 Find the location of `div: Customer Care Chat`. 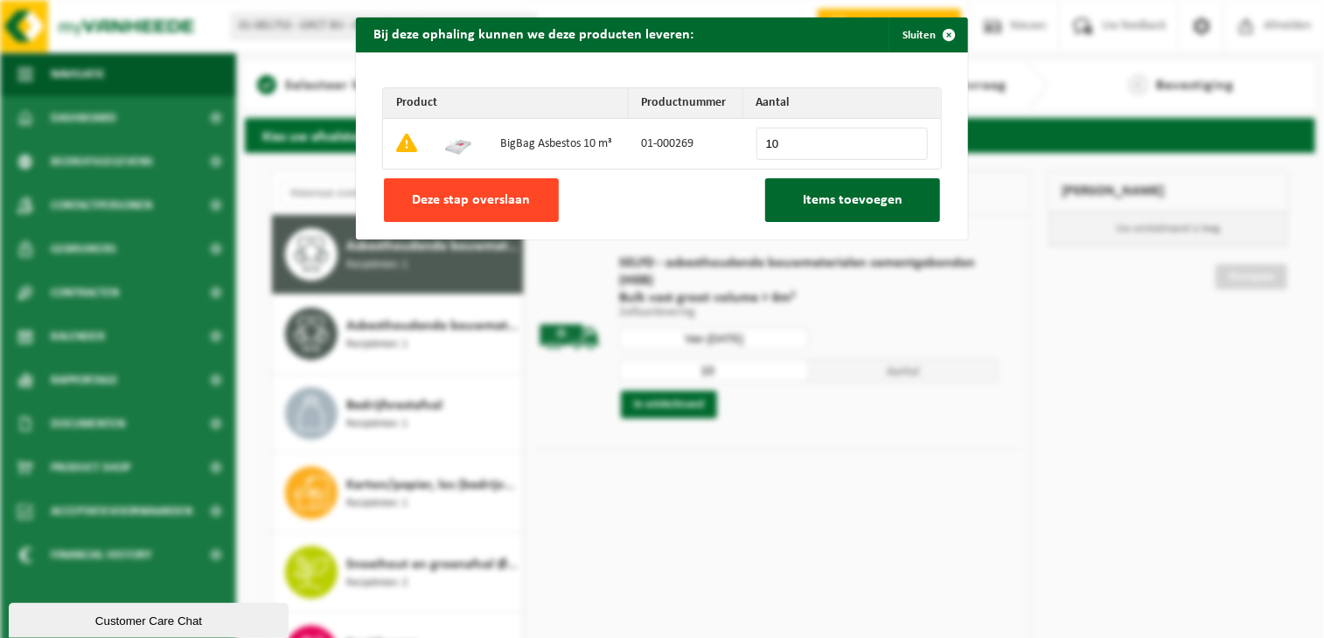

div: Customer Care Chat is located at coordinates (140, 21).